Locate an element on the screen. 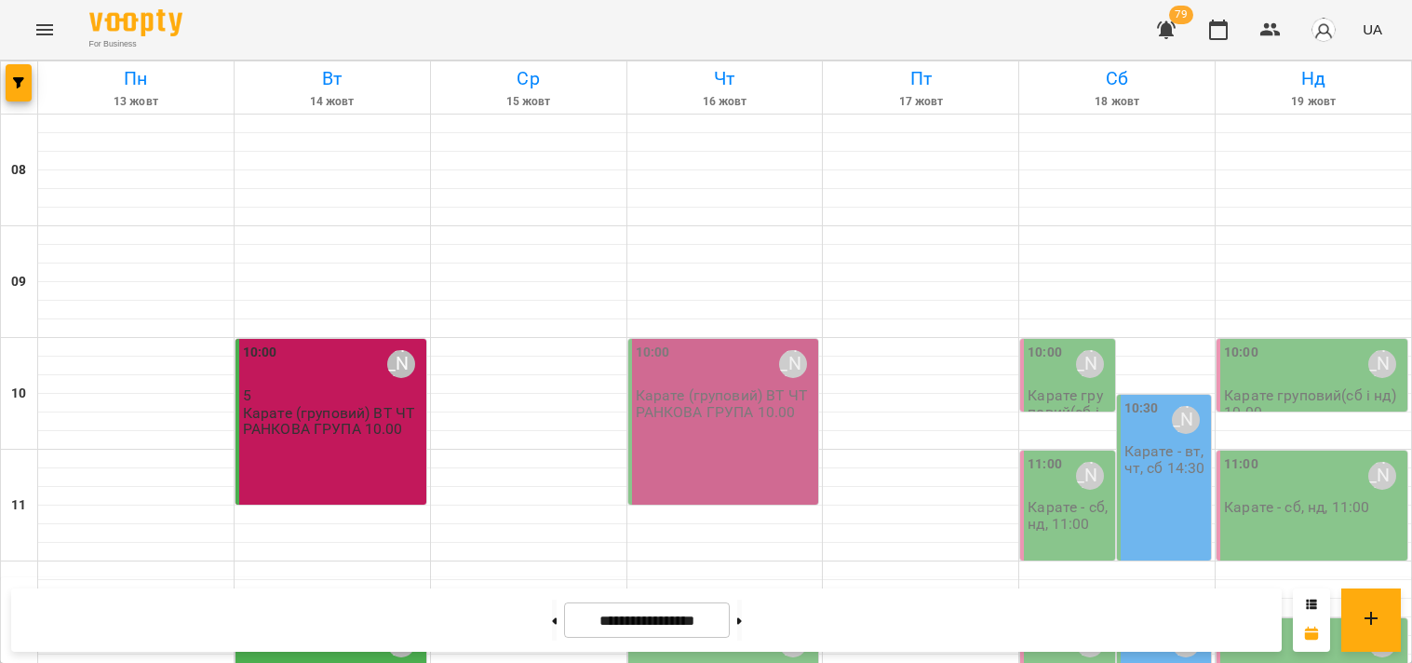  h6: Пн is located at coordinates (136, 78).